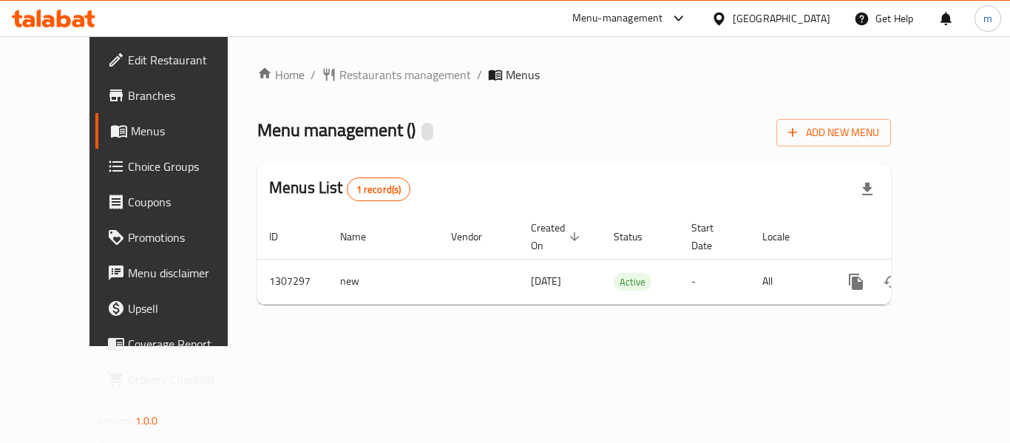 The height and width of the screenshot is (443, 1010). What do you see at coordinates (187, 273) in the screenshot?
I see `span: Menu disclaimer` at bounding box center [187, 273].